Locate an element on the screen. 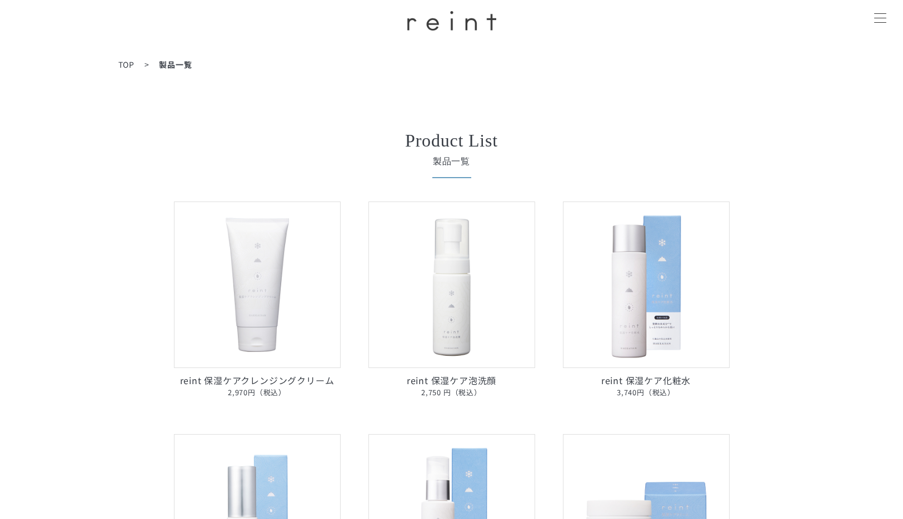 This screenshot has height=519, width=903. span: 2,970円（税込） is located at coordinates (257, 393).